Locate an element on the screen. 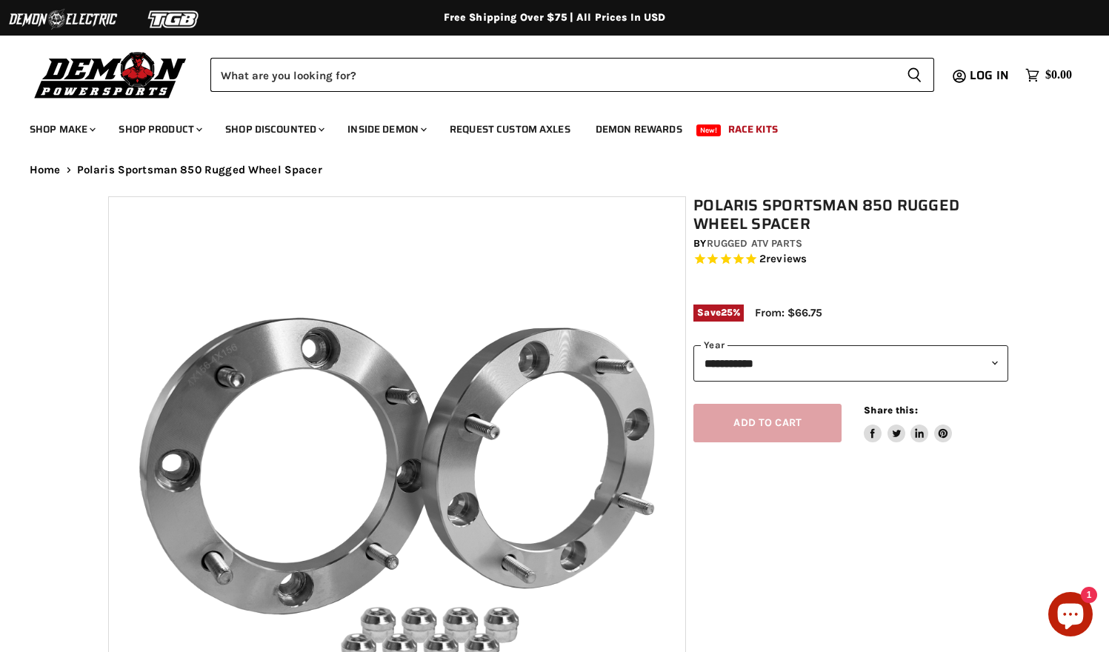  a: Log in is located at coordinates (991, 76).